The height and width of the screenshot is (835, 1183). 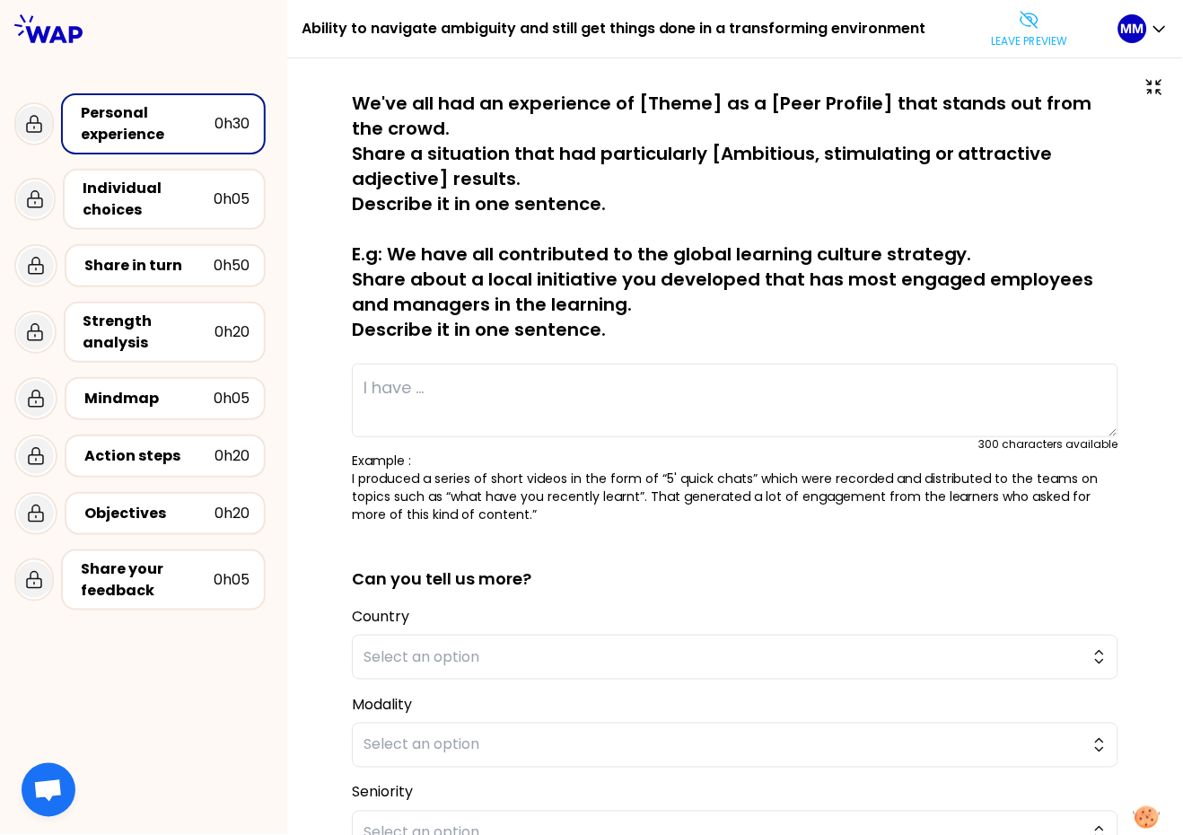 I want to click on p: We've all had an experience of [Theme] as a [Peer Profile] that stands out from the crowd. Share ..., so click(x=735, y=216).